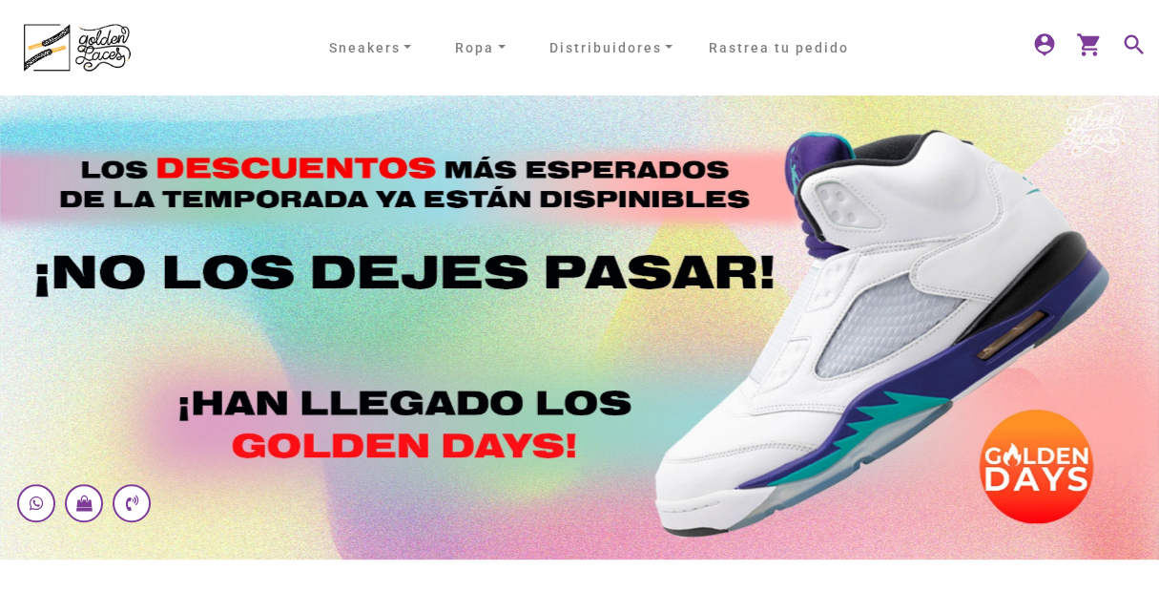  What do you see at coordinates (1088, 43) in the screenshot?
I see `mat-icon: shopping_cart` at bounding box center [1088, 43].